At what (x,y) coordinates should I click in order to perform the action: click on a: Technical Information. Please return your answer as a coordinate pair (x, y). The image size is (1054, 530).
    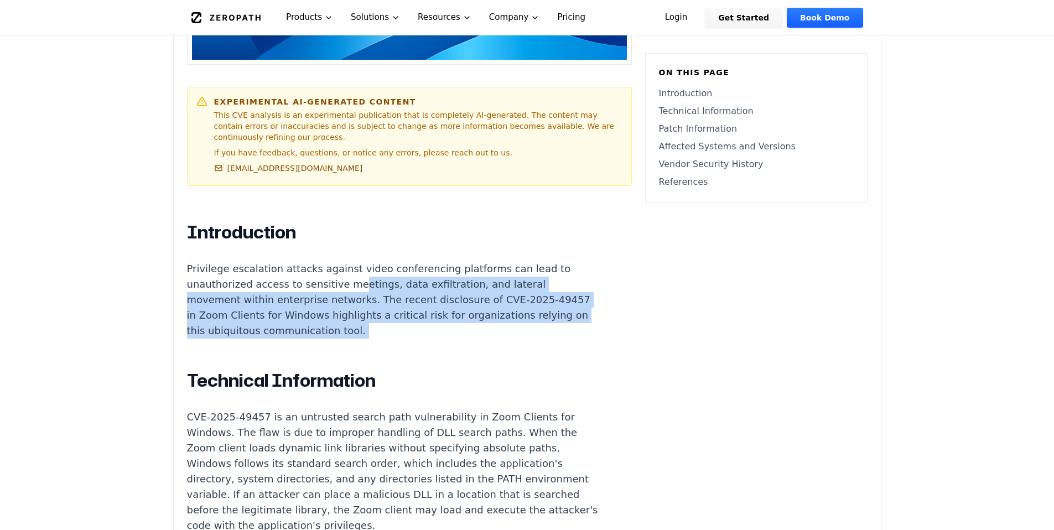
    Looking at the image, I should click on (757, 111).